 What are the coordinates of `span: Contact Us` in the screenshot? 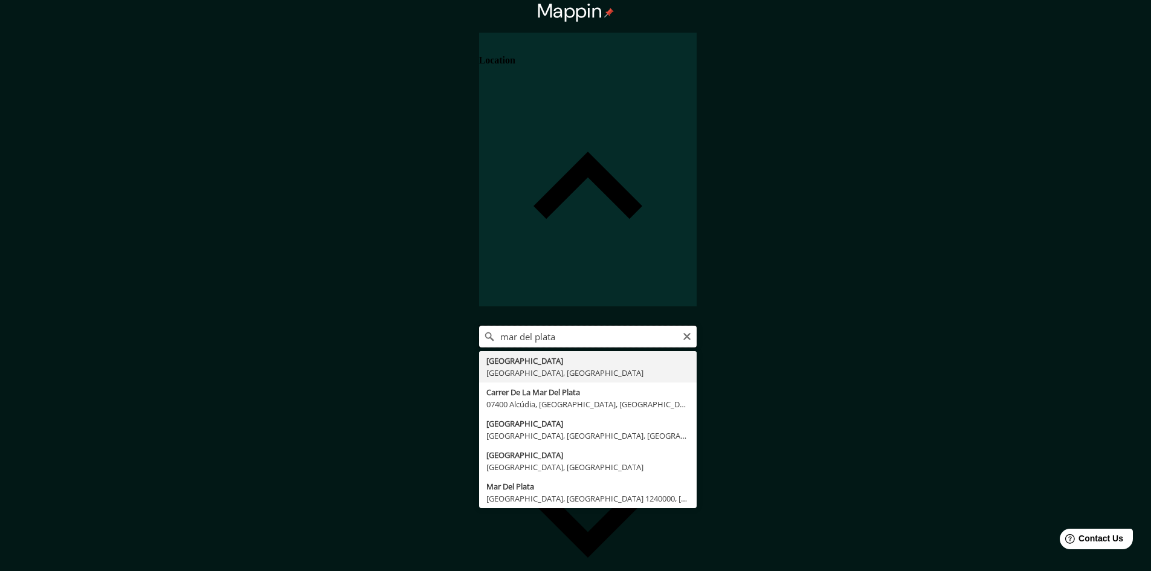 It's located at (57, 15).